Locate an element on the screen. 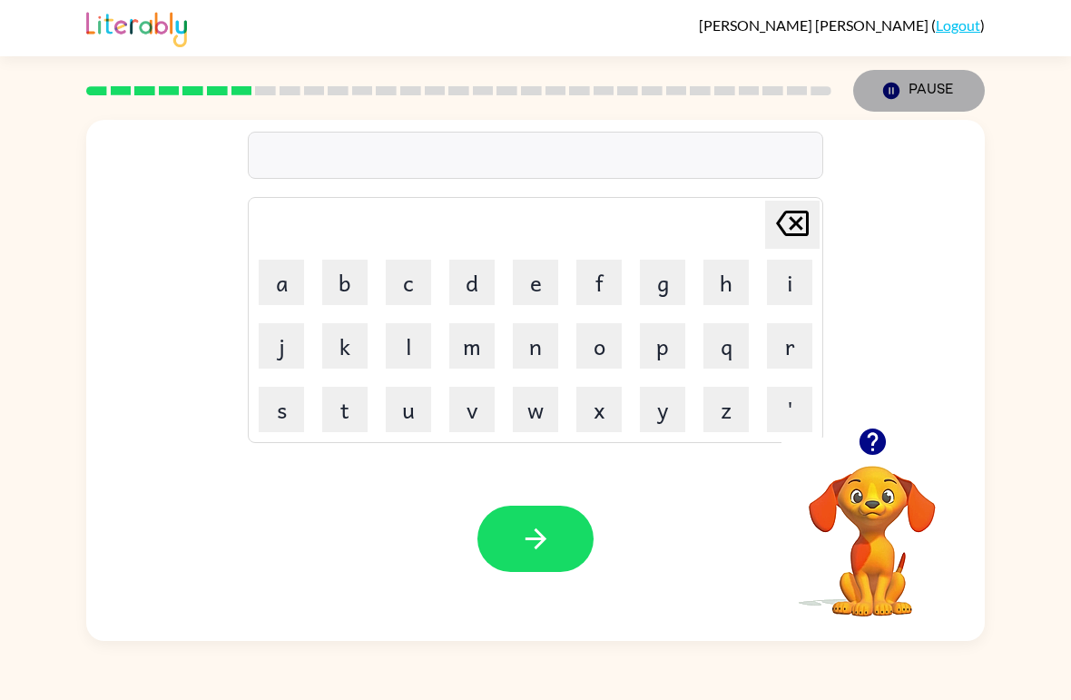  button: g is located at coordinates (662, 282).